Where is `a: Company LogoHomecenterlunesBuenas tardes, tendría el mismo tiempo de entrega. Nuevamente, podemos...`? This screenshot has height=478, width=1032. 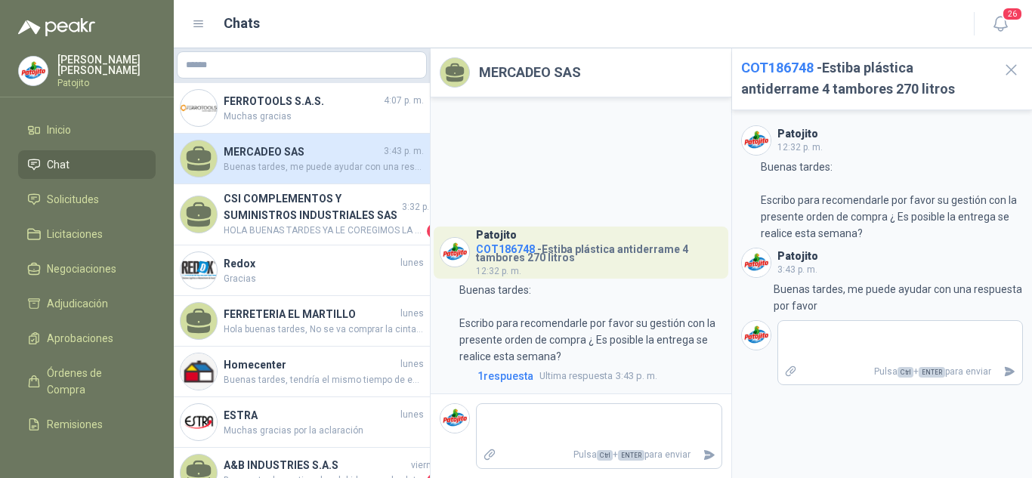
a: Company LogoHomecenterlunesBuenas tardes, tendría el mismo tiempo de entrega. Nuevamente, podemos... is located at coordinates (301, 372).